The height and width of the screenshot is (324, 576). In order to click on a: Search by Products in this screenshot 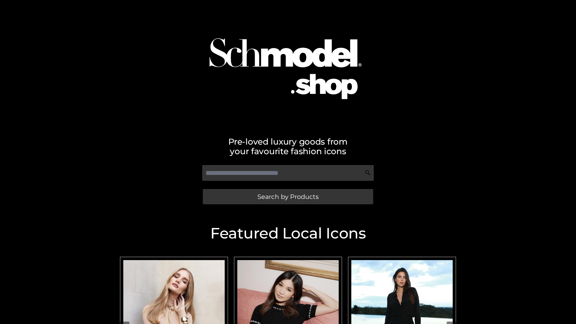, I will do `click(288, 197)`.